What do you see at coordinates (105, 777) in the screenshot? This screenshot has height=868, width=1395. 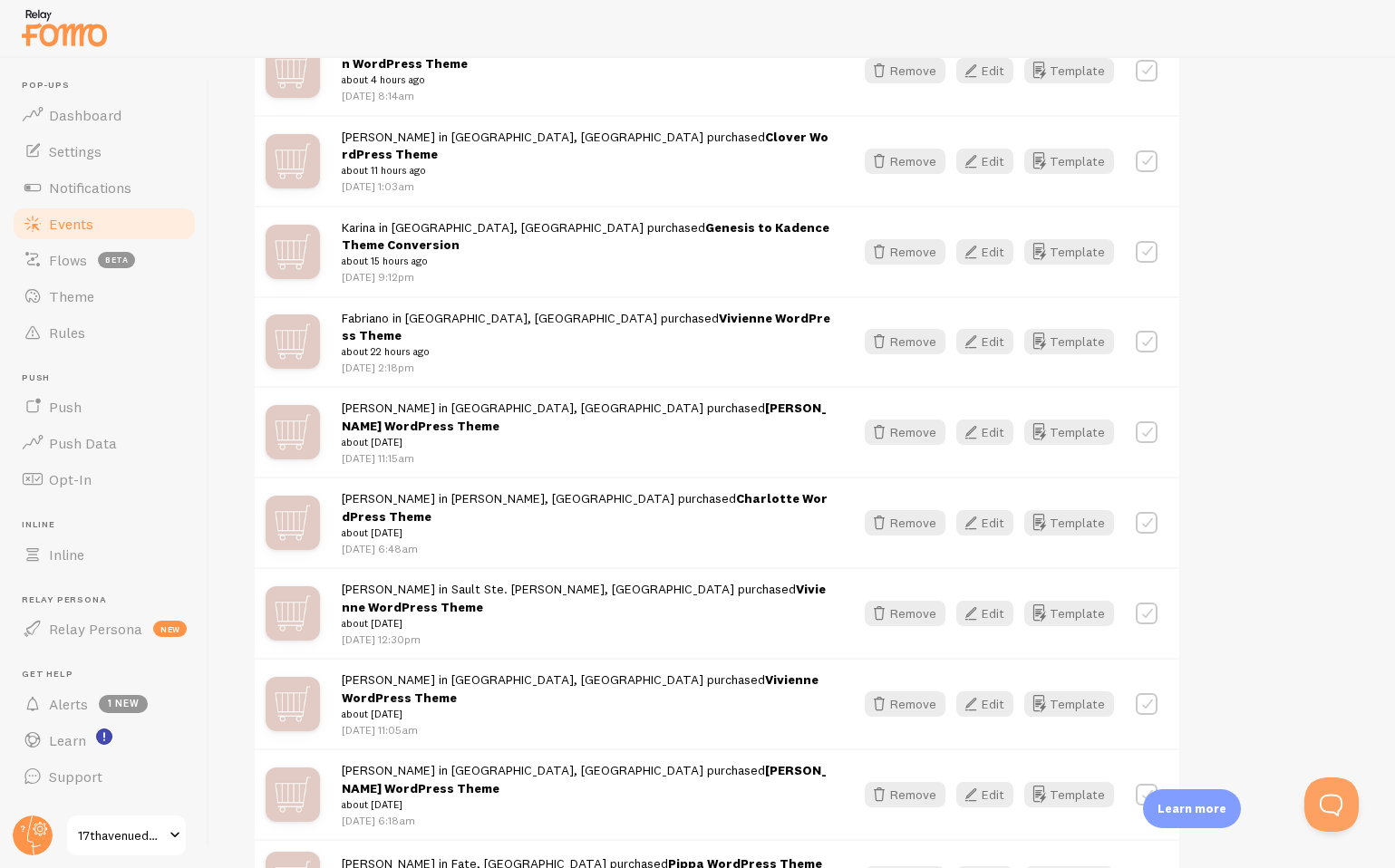 I see `a: Support` at bounding box center [105, 777].